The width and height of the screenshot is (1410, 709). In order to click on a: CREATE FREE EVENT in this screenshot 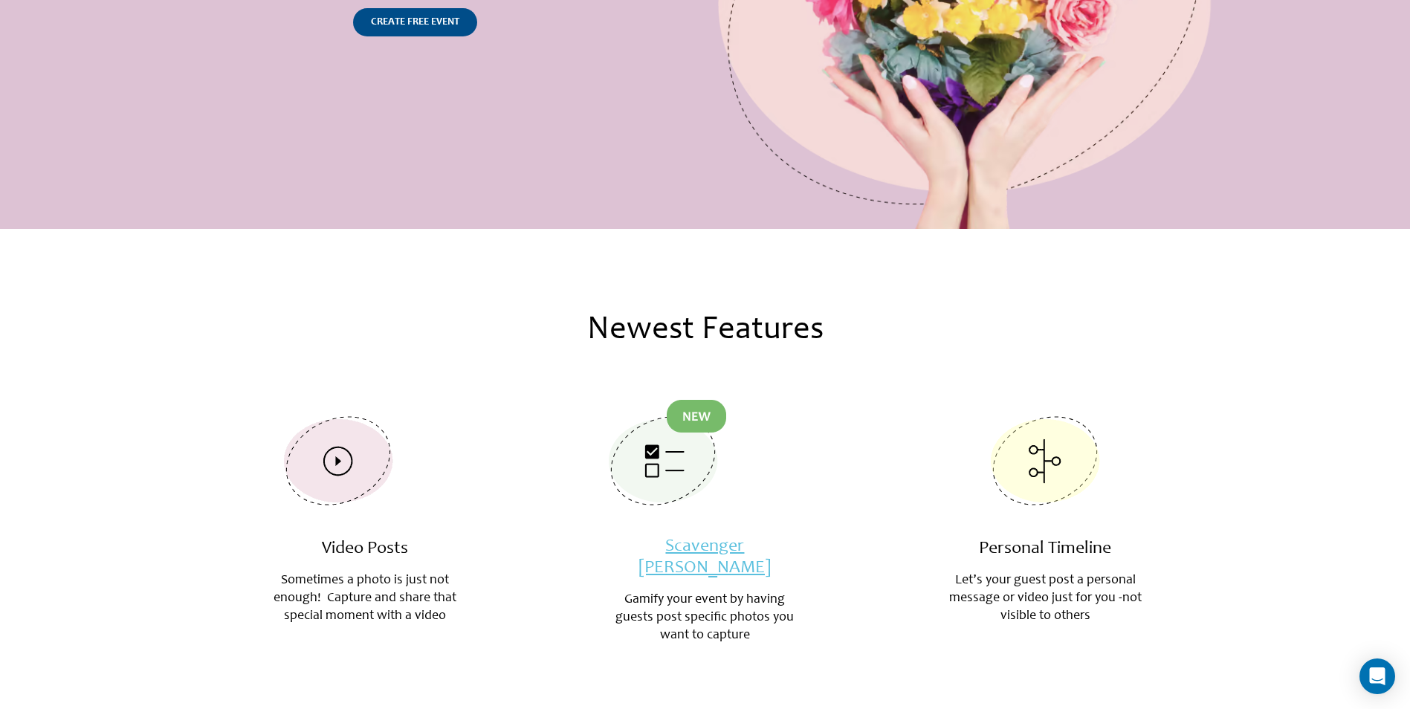, I will do `click(415, 22)`.